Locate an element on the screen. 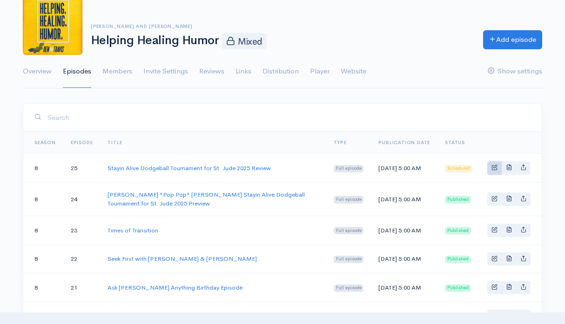 The height and width of the screenshot is (324, 565). a: Reviews is located at coordinates (212, 72).